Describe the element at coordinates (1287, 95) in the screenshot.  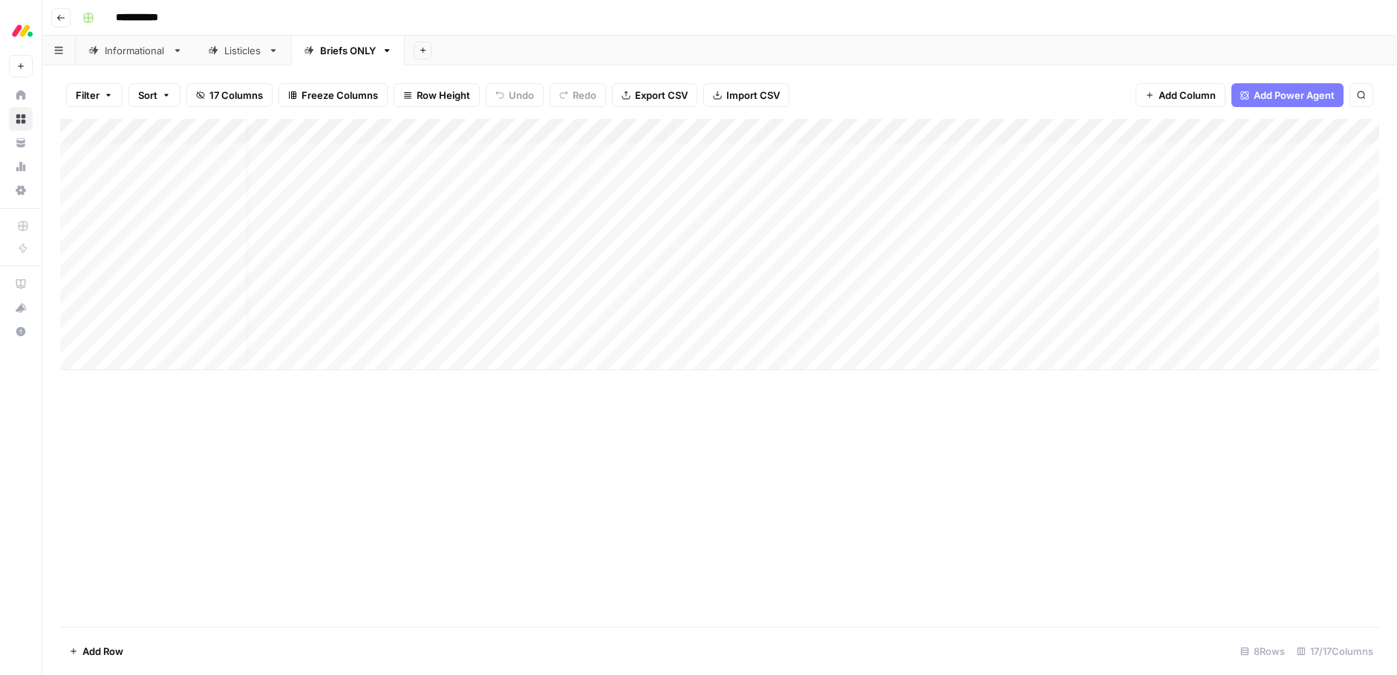
I see `button: Add Power Agent` at that location.